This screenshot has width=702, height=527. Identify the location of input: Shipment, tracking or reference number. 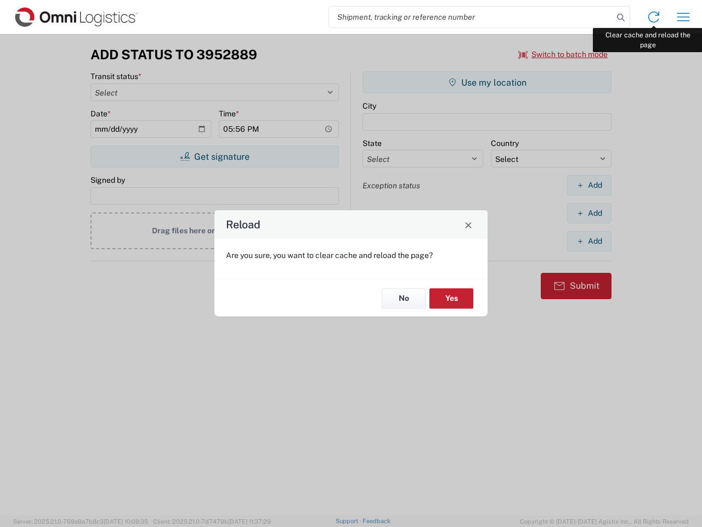
(471, 17).